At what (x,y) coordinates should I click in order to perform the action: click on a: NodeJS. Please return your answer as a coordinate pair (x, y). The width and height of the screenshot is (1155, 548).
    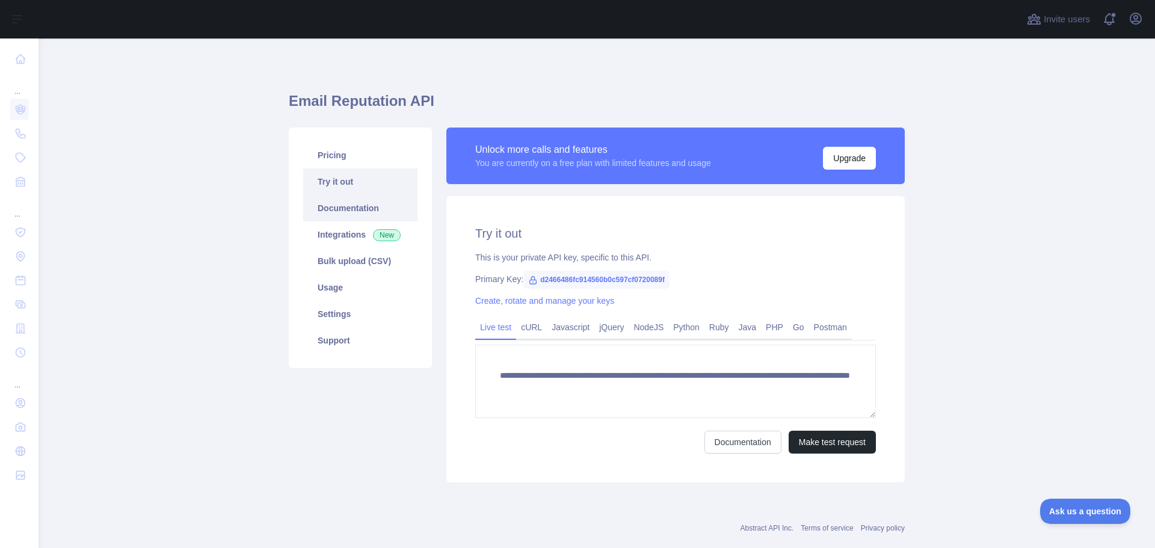
    Looking at the image, I should click on (648, 327).